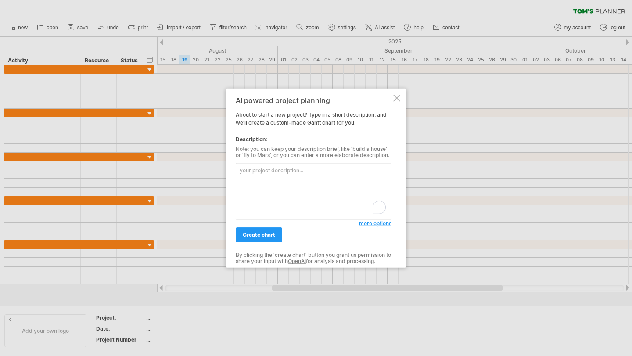 The image size is (632, 356). I want to click on a: OpenAI, so click(297, 261).